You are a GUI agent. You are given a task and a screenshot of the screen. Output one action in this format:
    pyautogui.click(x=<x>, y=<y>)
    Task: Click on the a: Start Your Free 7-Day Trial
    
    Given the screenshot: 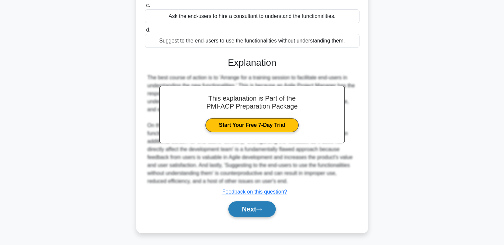 What is the action you would take?
    pyautogui.click(x=252, y=125)
    